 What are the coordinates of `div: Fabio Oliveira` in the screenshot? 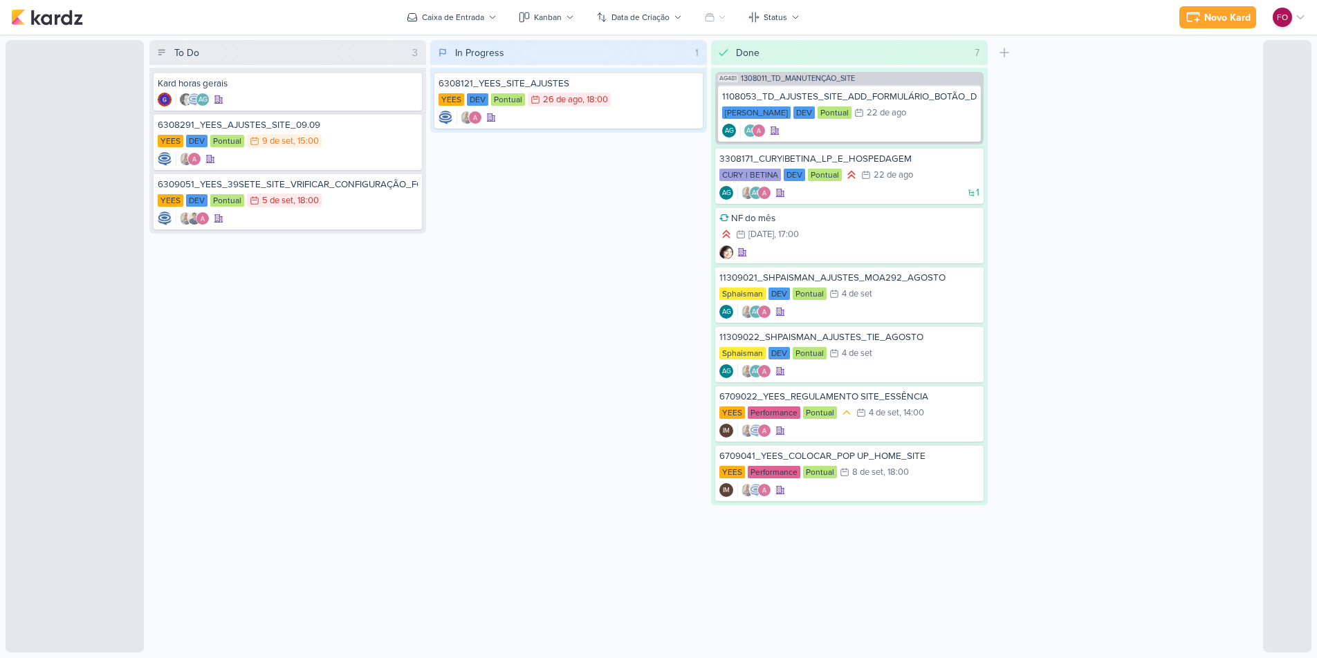 It's located at (1282, 17).